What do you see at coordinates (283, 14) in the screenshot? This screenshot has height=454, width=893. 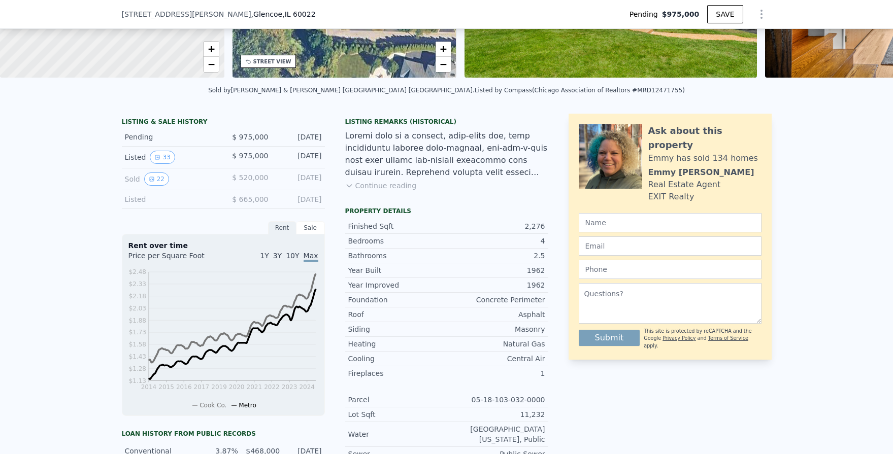 I see `span: , Glencoe` at bounding box center [283, 14].